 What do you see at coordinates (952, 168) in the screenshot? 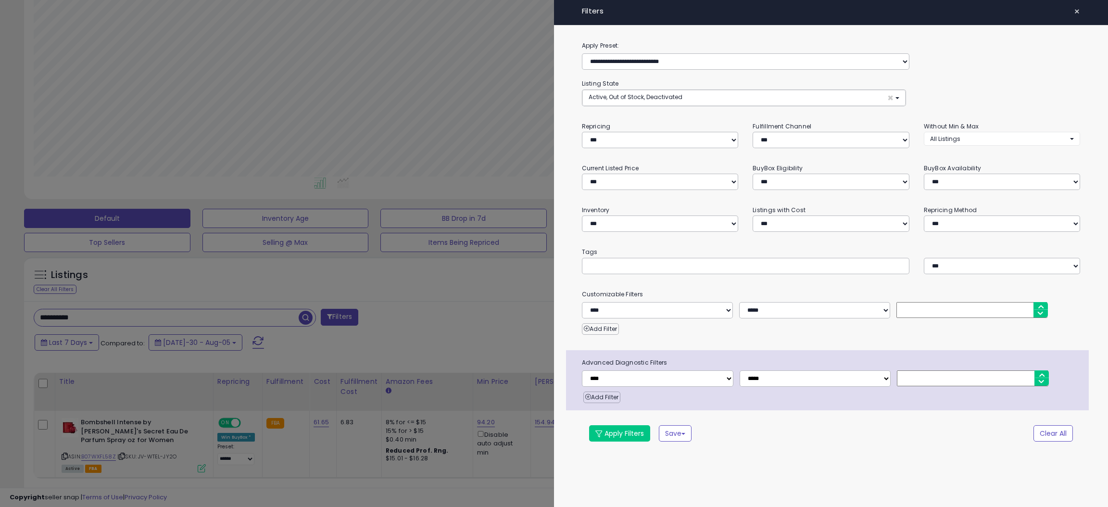
I see `small: BuyBox Availability` at bounding box center [952, 168].